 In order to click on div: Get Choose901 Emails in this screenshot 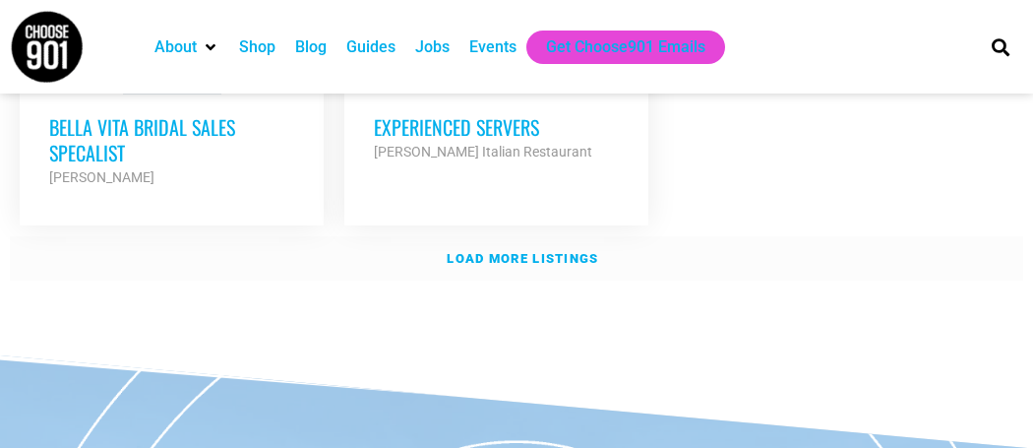, I will do `click(626, 47)`.